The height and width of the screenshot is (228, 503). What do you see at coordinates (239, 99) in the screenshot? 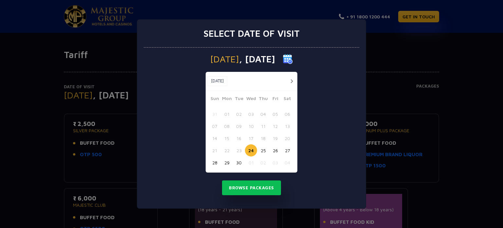
I see `span: Tue` at bounding box center [239, 99].